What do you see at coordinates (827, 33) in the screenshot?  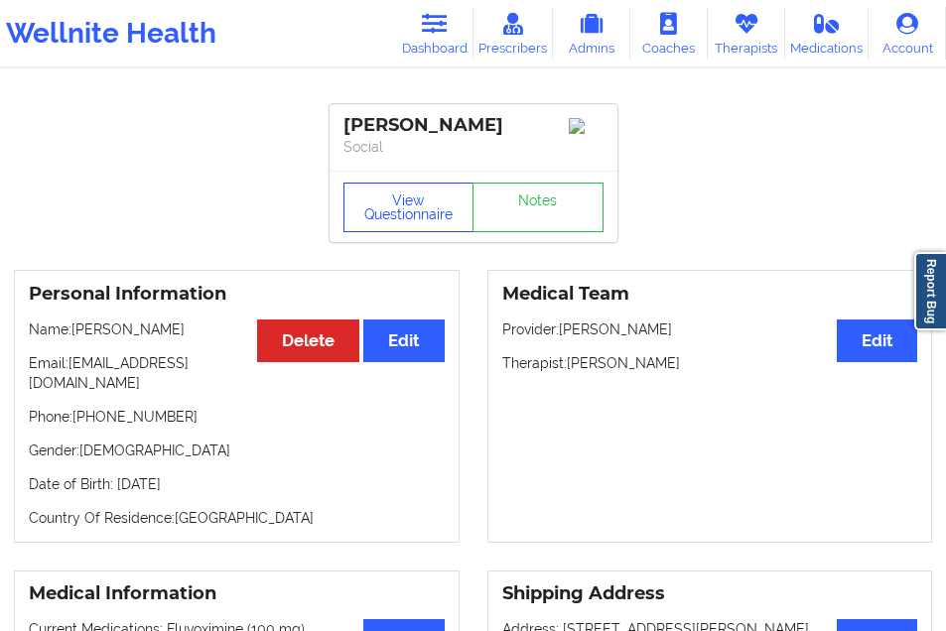 I see `a: Medications` at bounding box center [827, 33].